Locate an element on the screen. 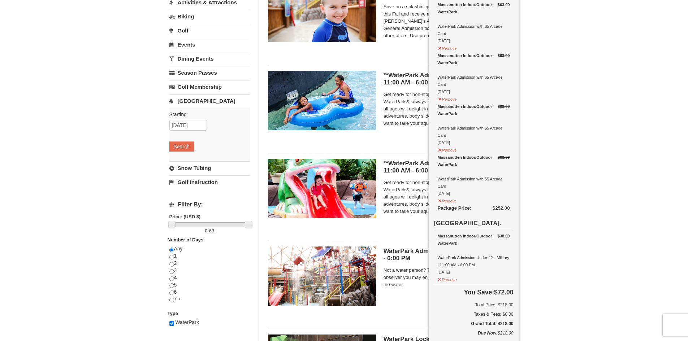  span: 0 is located at coordinates (206, 231).